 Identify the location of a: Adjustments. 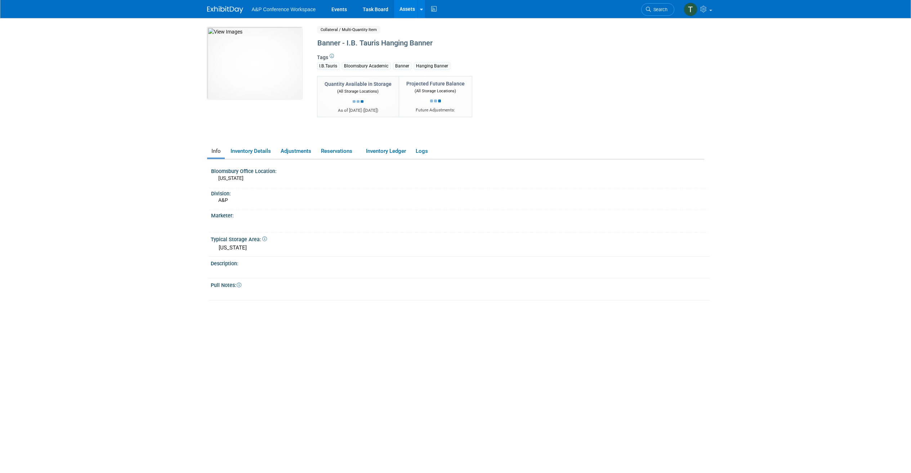
(296, 151).